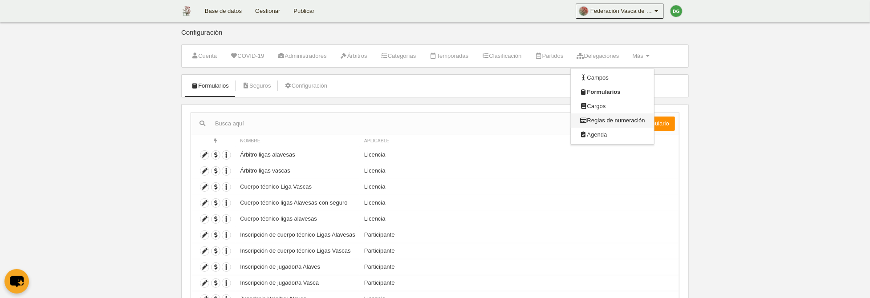 The image size is (870, 298). Describe the element at coordinates (298, 267) in the screenshot. I see `td: Inscripción de jugador/a Alaves` at that location.